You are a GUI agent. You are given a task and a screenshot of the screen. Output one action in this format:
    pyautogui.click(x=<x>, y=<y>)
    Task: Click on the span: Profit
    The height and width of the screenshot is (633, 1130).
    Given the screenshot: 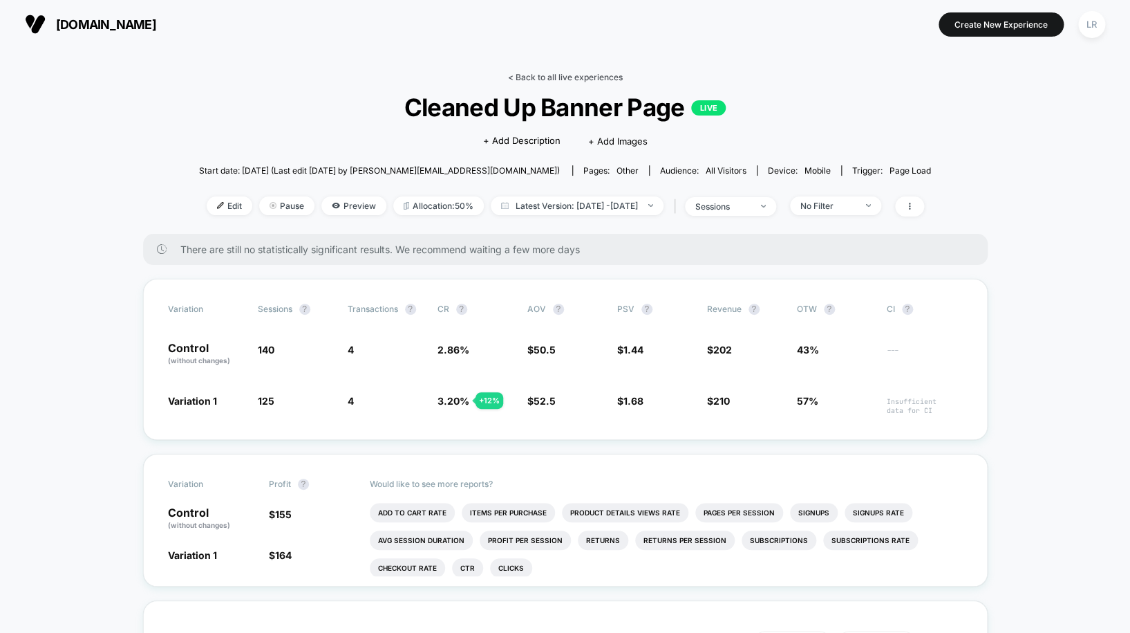 What is the action you would take?
    pyautogui.click(x=280, y=483)
    